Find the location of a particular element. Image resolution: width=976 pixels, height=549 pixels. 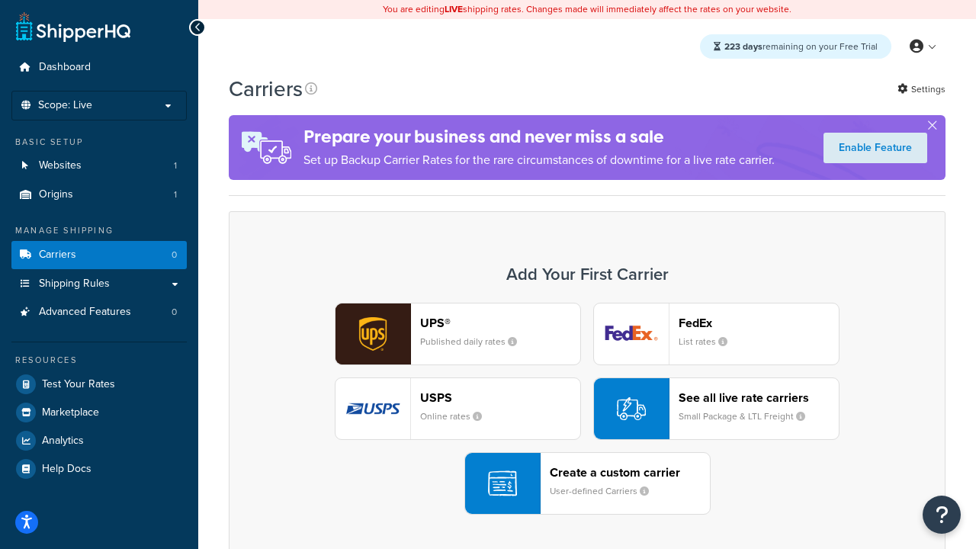

small: Online rates is located at coordinates (457, 416).